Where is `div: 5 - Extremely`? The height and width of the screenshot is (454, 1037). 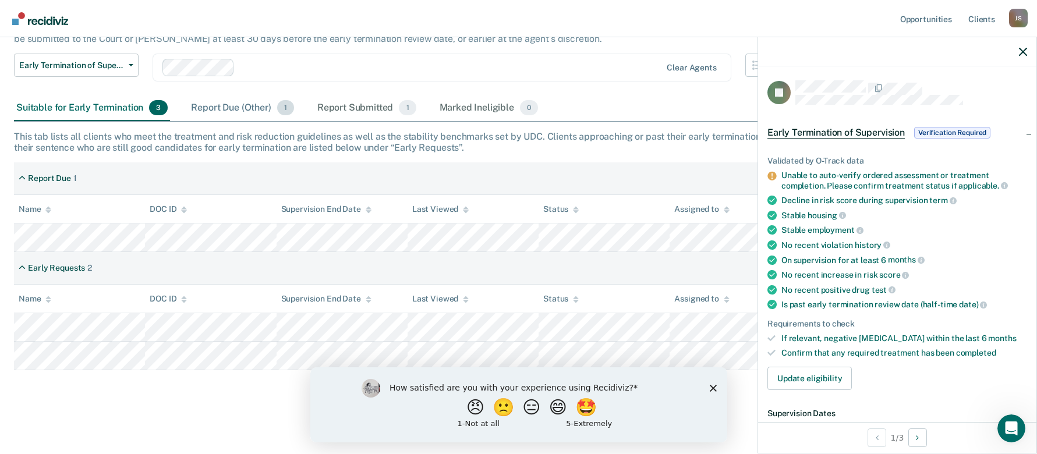
div: 5 - Extremely is located at coordinates (310, 56).